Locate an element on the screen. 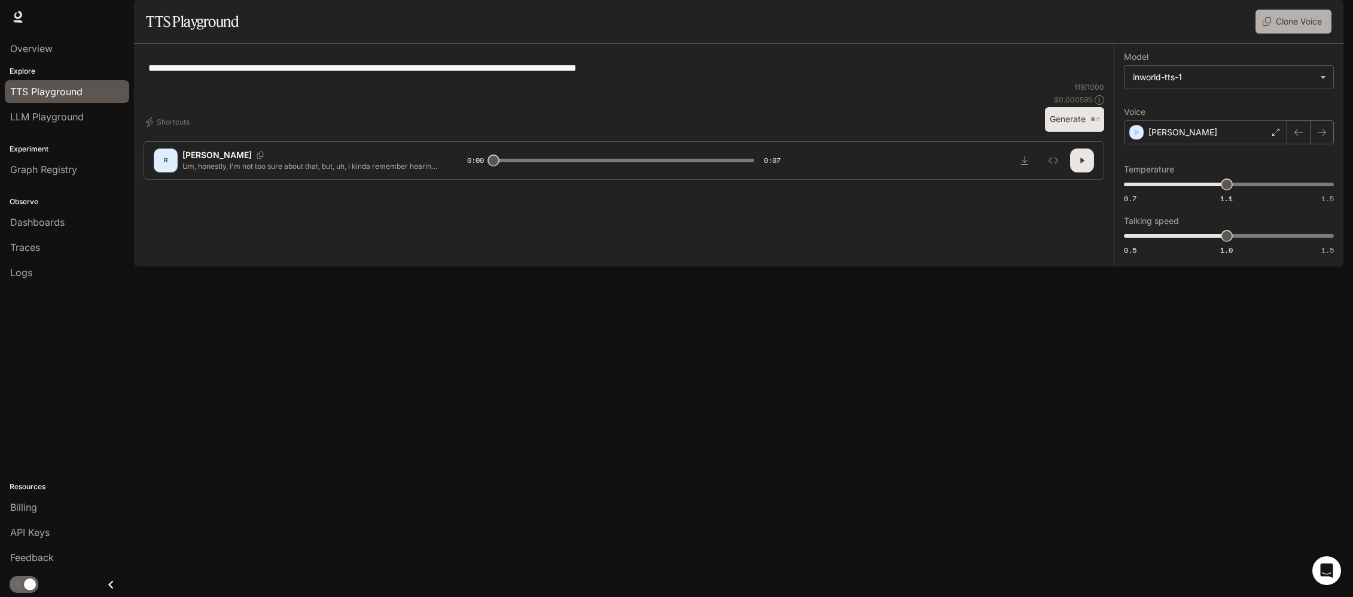 This screenshot has width=1353, height=597. button: Copy Voice ID is located at coordinates (260, 155).